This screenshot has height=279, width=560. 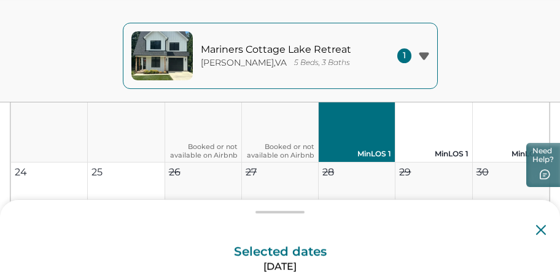 I want to click on button: 26Booked or not available on Airbnb, so click(x=203, y=203).